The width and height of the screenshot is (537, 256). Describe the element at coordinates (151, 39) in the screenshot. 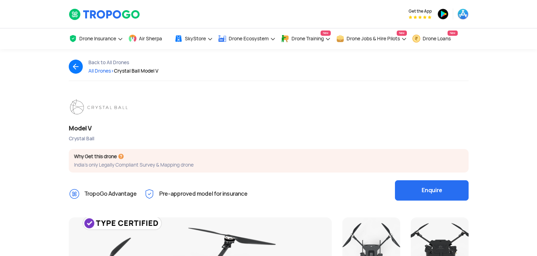

I see `span: Air Sherpa` at that location.